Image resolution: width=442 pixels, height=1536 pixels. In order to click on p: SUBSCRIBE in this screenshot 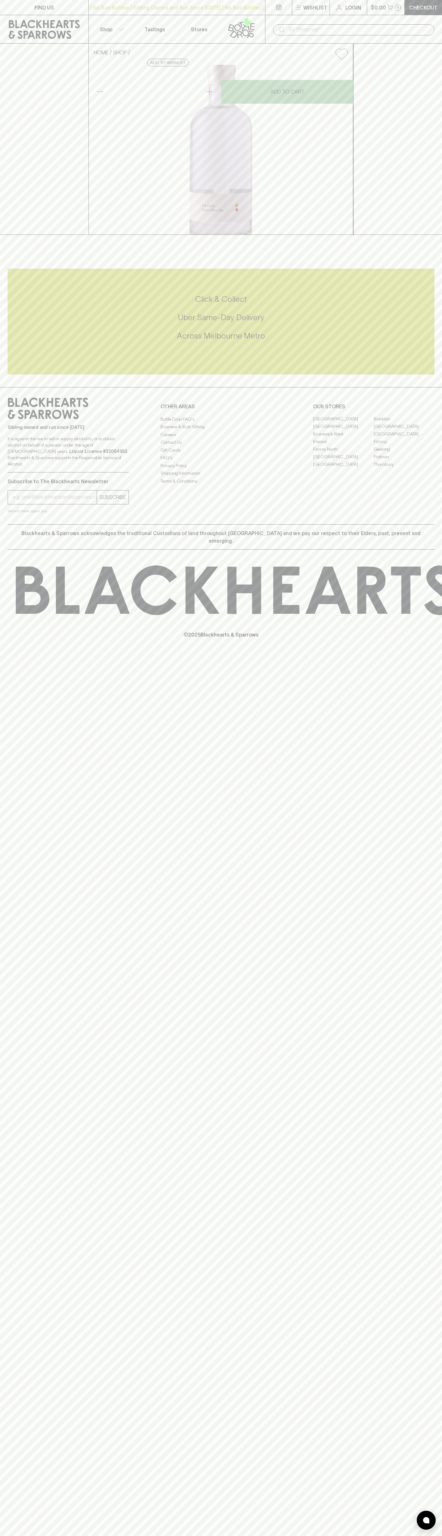, I will do `click(113, 497)`.